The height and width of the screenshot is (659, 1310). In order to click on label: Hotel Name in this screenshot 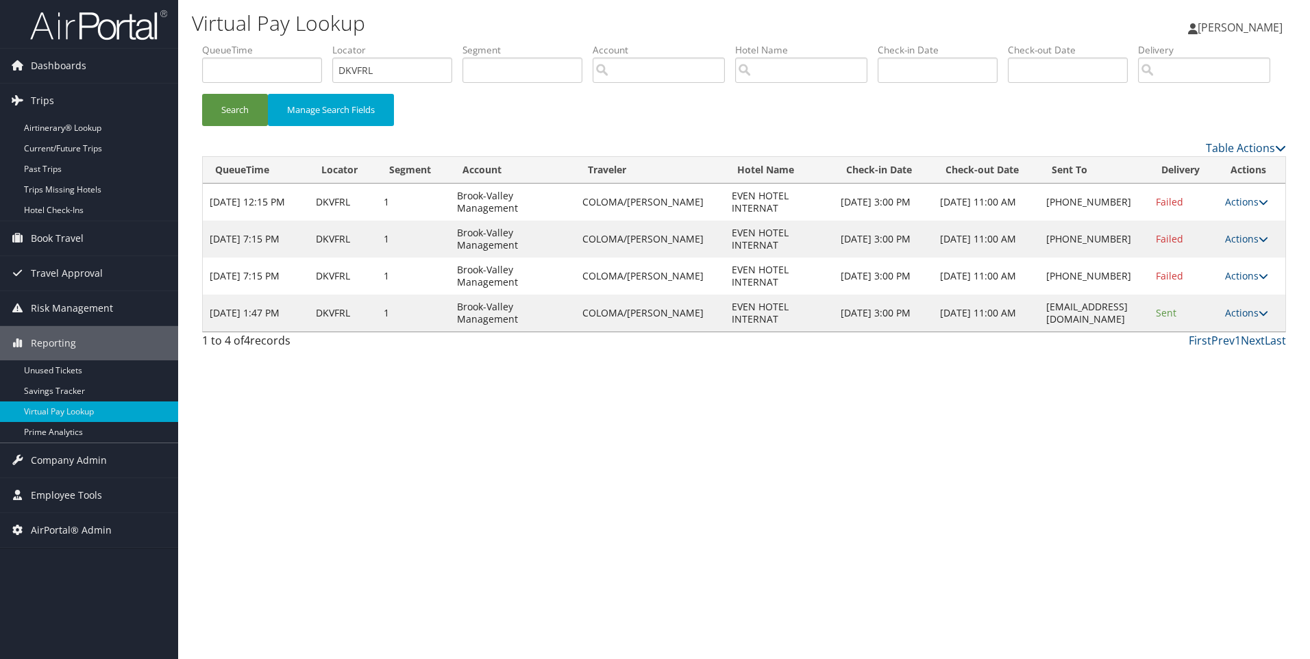, I will do `click(806, 50)`.